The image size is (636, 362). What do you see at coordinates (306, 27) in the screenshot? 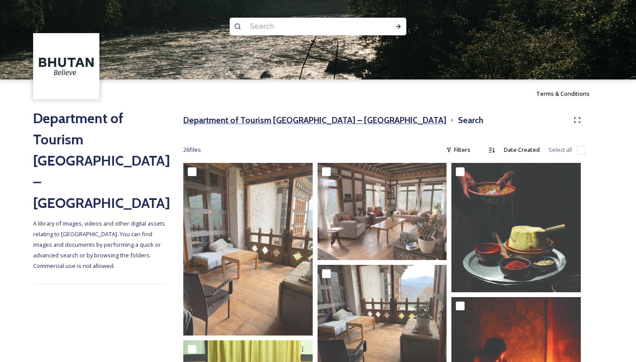
I see `input: Search` at bounding box center [306, 27].